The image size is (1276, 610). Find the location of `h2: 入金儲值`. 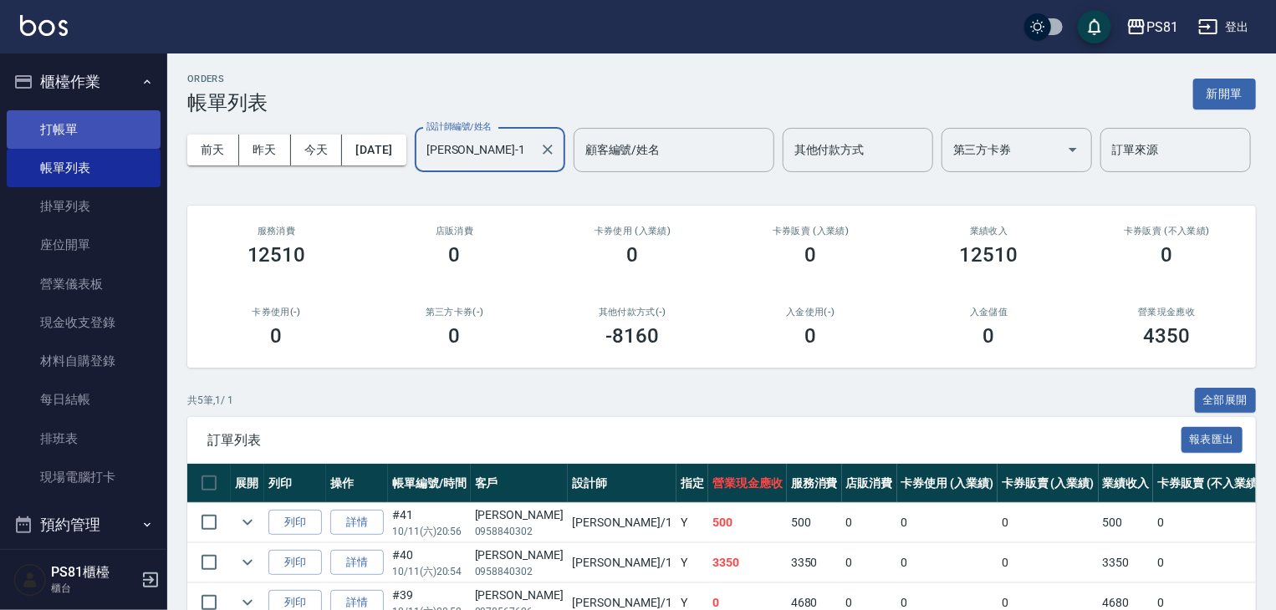

h2: 入金儲值 is located at coordinates (988, 312).